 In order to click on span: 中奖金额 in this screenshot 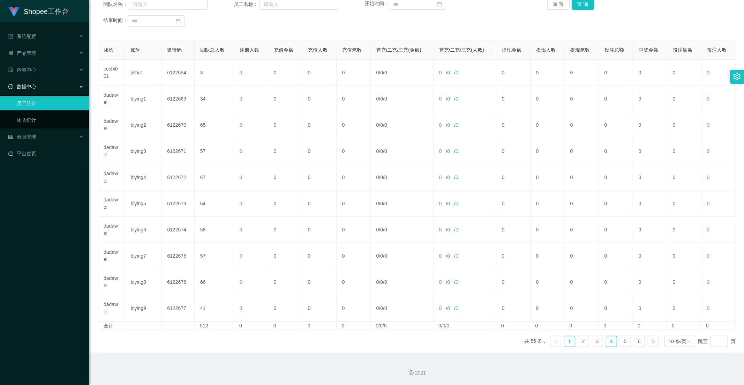, I will do `click(649, 50)`.